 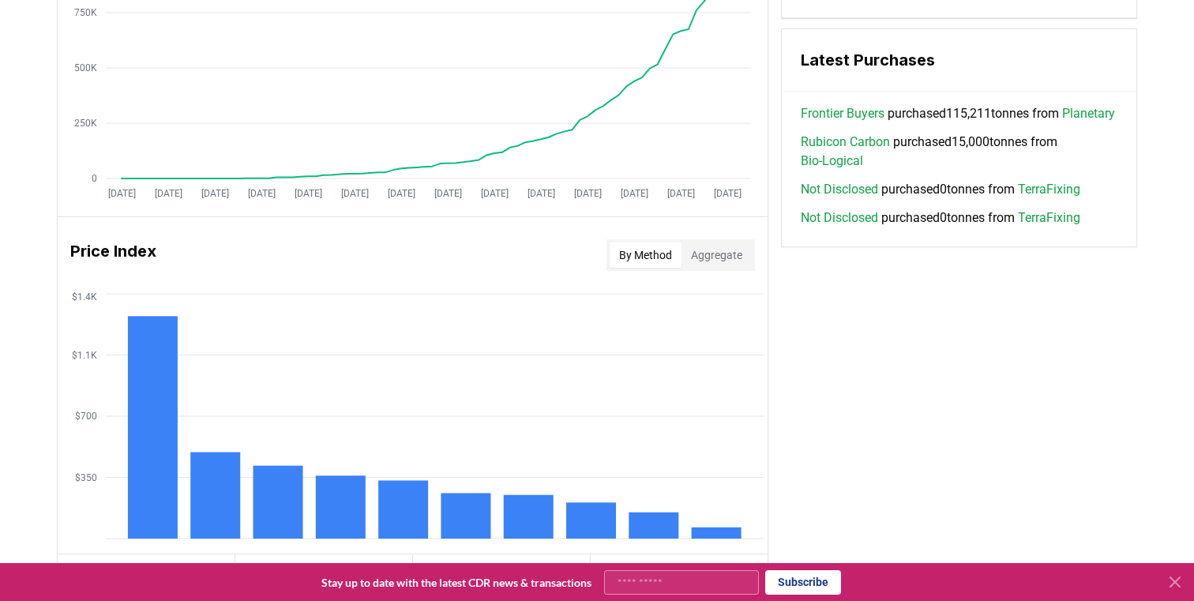 I want to click on tspan: $1.1K, so click(x=85, y=355).